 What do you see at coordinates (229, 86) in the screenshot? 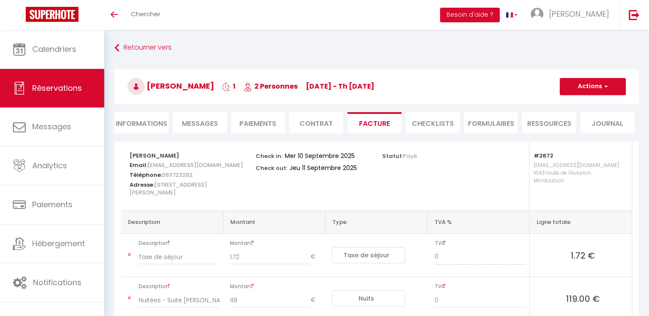
I see `span: 1` at bounding box center [229, 86].